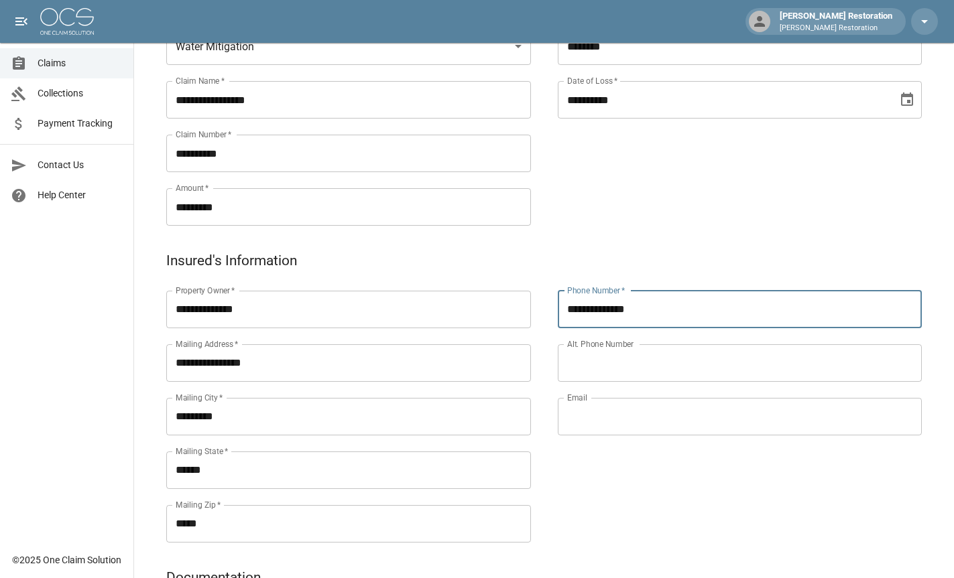 The height and width of the screenshot is (578, 954). What do you see at coordinates (907, 100) in the screenshot?
I see `button: Choose date, selected date is Aug 16, 2025` at bounding box center [907, 100].